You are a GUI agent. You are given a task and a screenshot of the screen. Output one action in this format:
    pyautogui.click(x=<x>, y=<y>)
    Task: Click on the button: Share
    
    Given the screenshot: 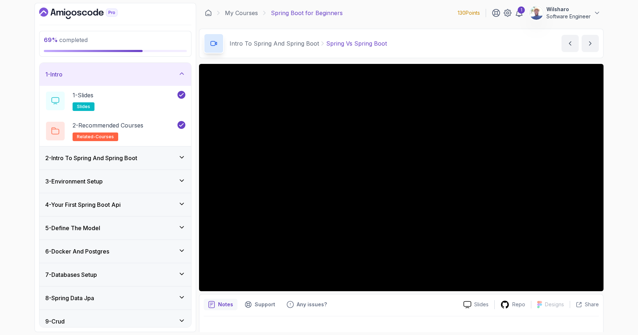 What is the action you would take?
    pyautogui.click(x=584, y=305)
    